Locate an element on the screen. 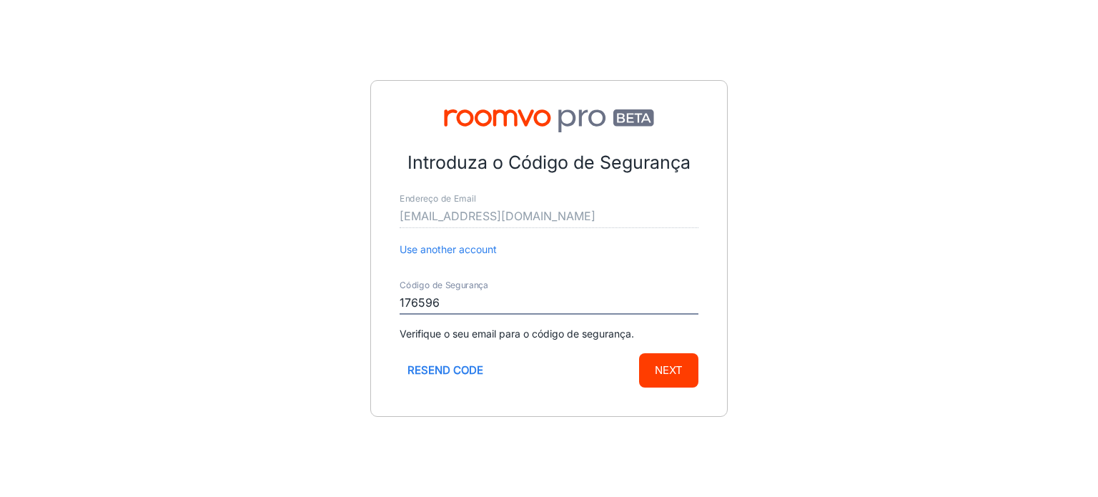 The width and height of the screenshot is (1098, 497). button: Use another account is located at coordinates (448, 249).